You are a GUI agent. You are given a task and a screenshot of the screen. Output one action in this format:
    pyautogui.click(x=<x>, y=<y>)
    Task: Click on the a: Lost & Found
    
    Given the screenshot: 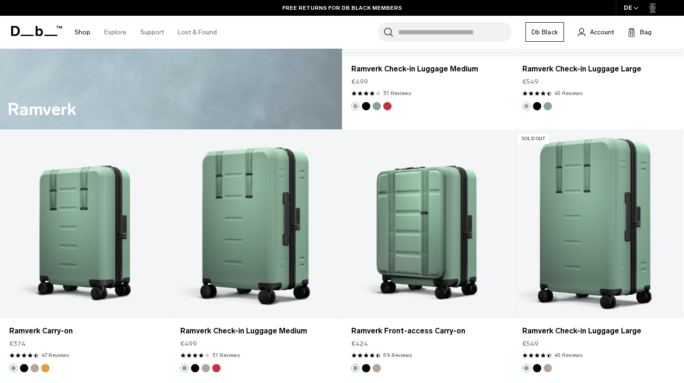 What is the action you would take?
    pyautogui.click(x=197, y=32)
    